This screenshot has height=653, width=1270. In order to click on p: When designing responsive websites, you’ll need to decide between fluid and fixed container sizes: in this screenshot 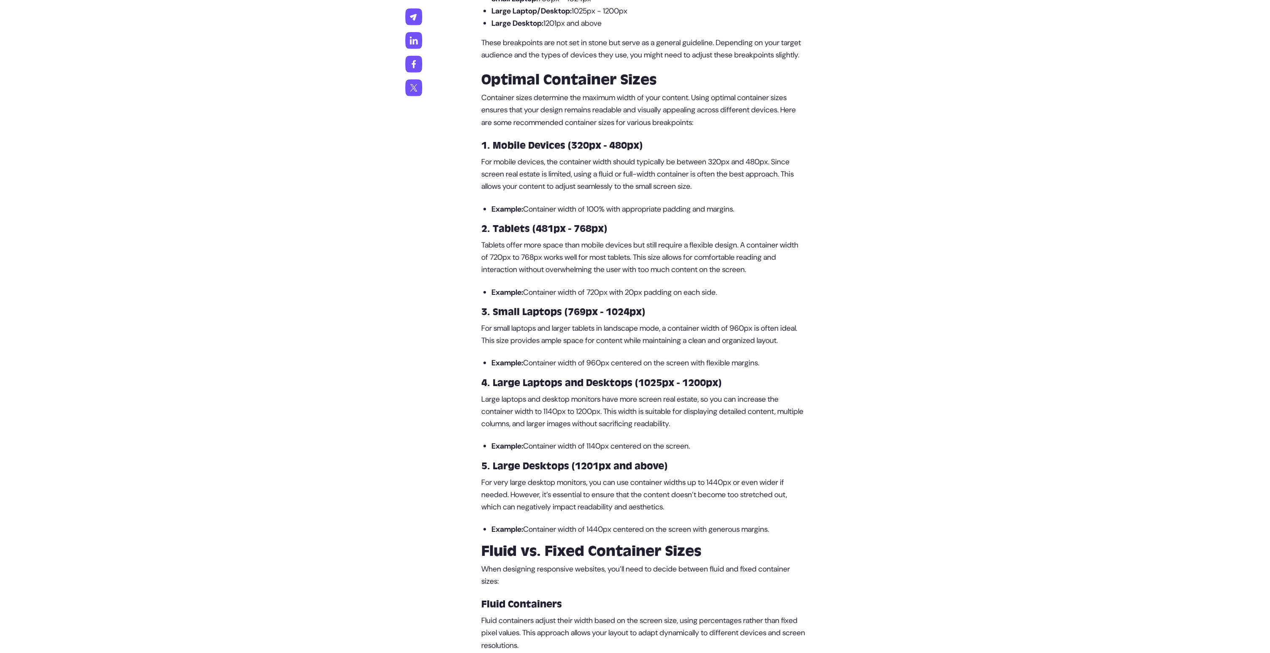, I will do `click(643, 575)`.